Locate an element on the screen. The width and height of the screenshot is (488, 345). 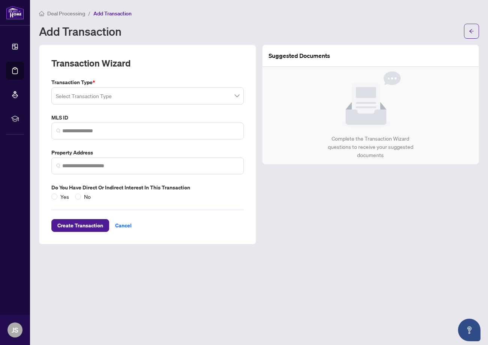
label: Property Address is located at coordinates (148, 152).